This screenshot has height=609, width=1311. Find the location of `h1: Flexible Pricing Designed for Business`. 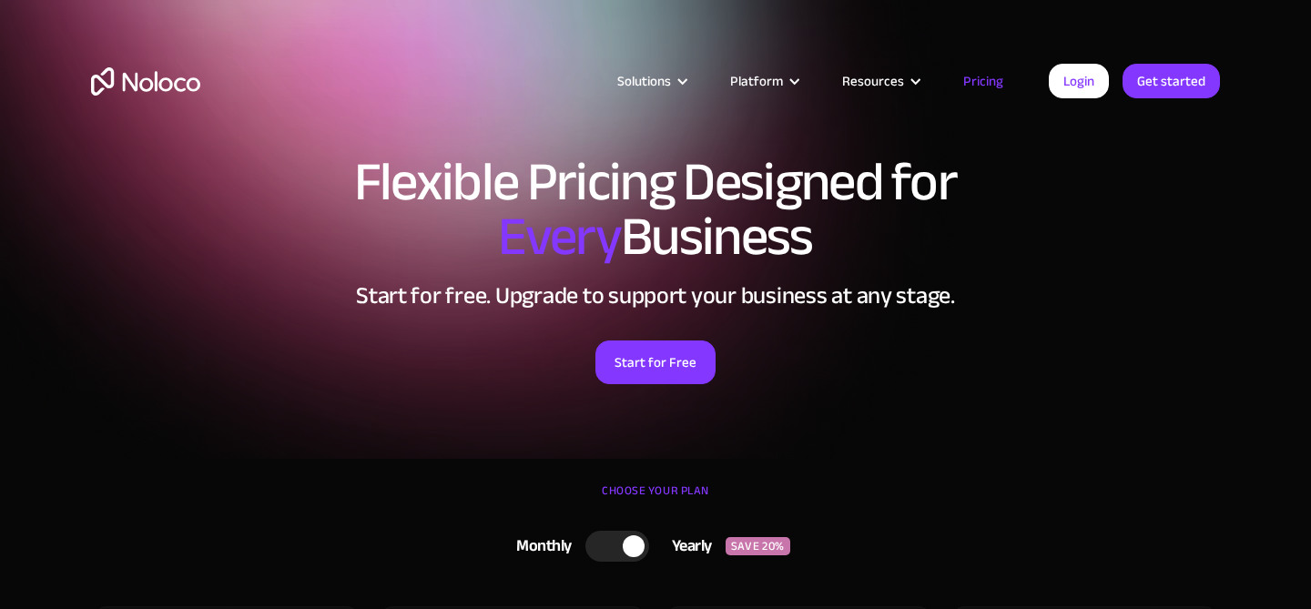

h1: Flexible Pricing Designed for Business is located at coordinates (656, 209).